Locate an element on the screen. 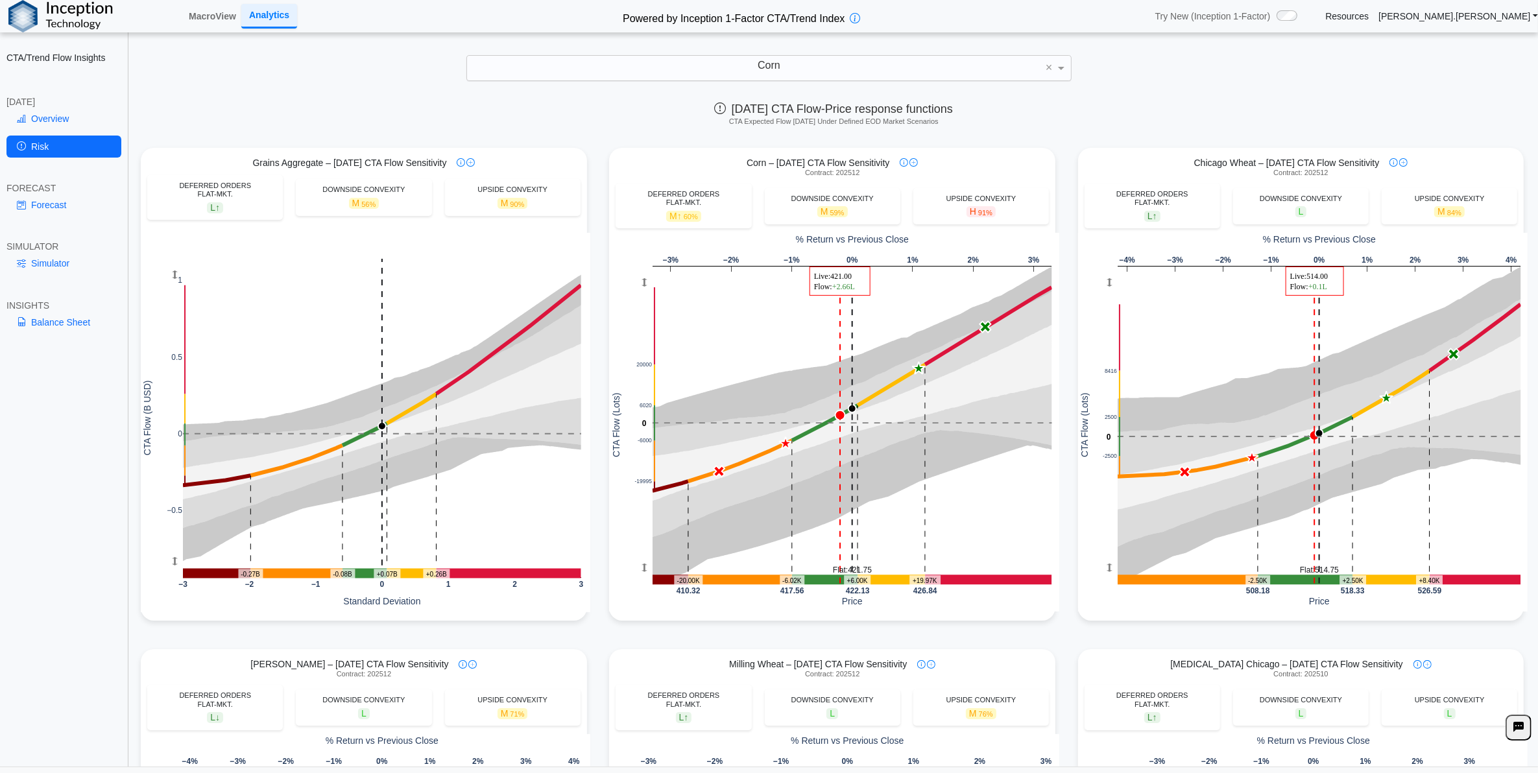 The width and height of the screenshot is (1538, 773). a: MacroView is located at coordinates (212, 16).